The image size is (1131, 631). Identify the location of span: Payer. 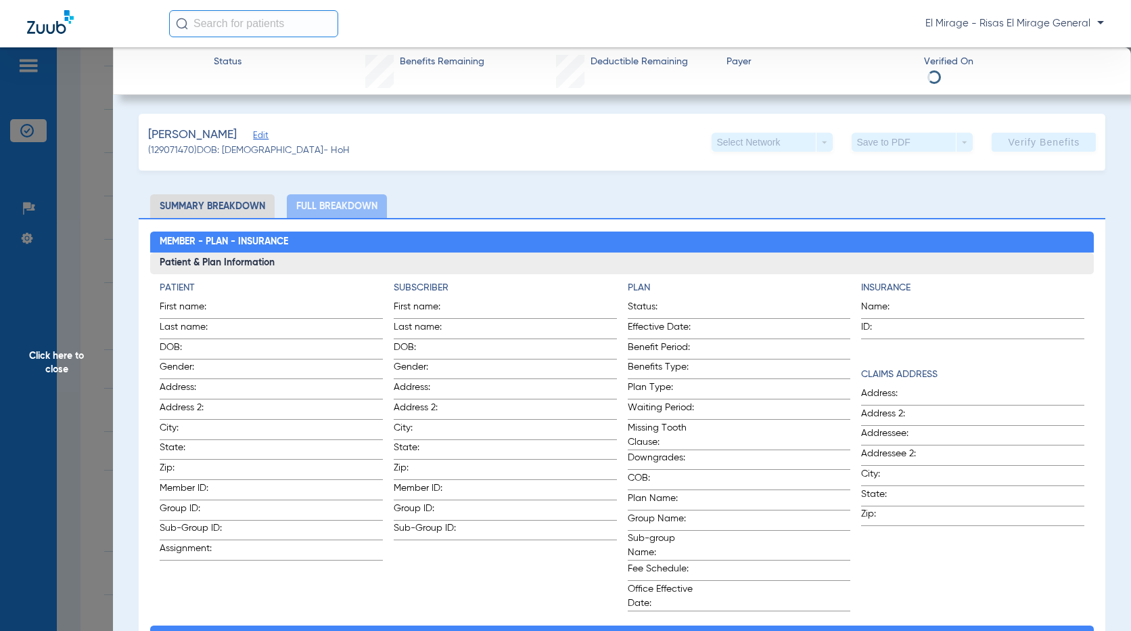
(819, 62).